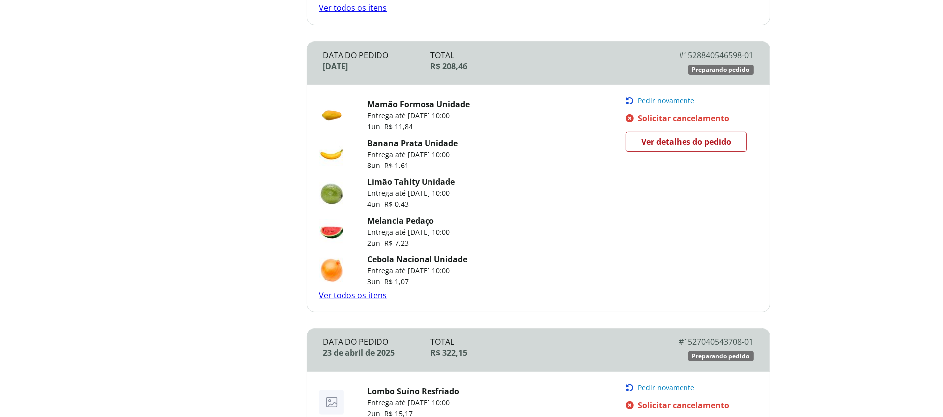 The width and height of the screenshot is (943, 417). Describe the element at coordinates (417, 259) in the screenshot. I see `a: Cebola Nacional Unidade` at that location.